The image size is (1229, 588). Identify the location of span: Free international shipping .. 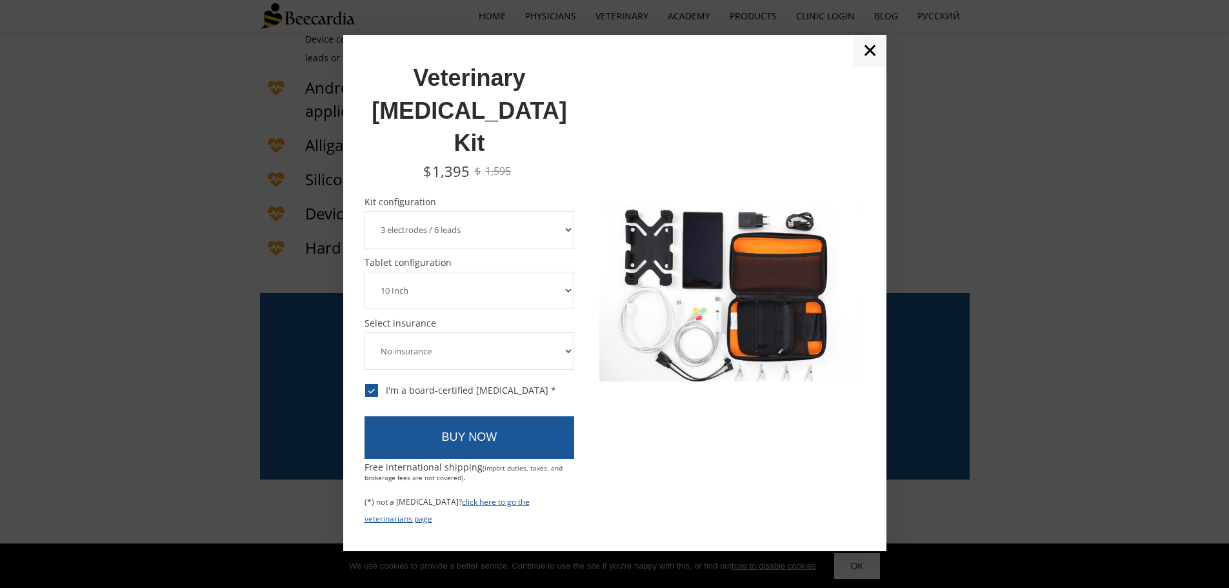
(463, 471).